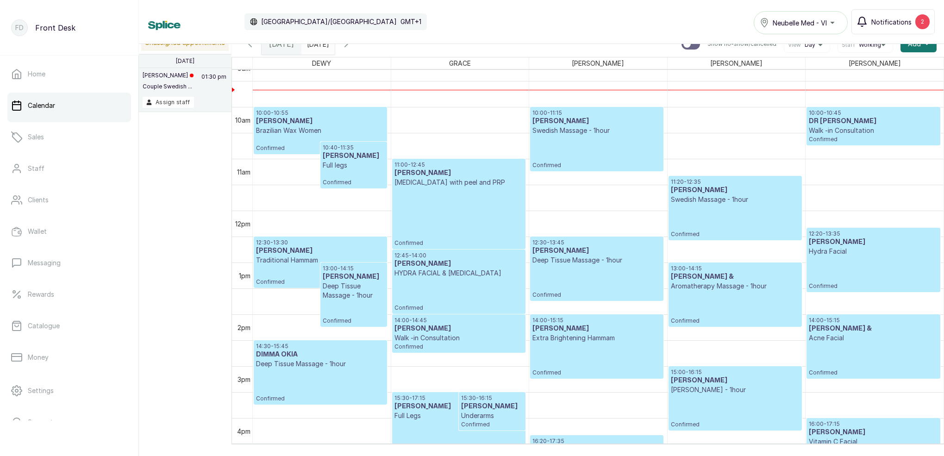  Describe the element at coordinates (69, 294) in the screenshot. I see `a: Rewards` at that location.